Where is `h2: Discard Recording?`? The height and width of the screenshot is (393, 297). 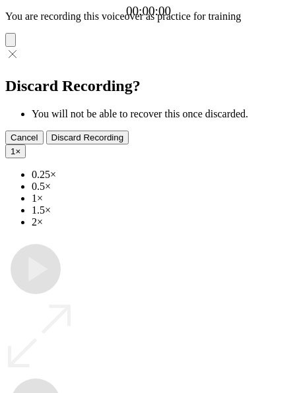
h2: Discard Recording? is located at coordinates (149, 86).